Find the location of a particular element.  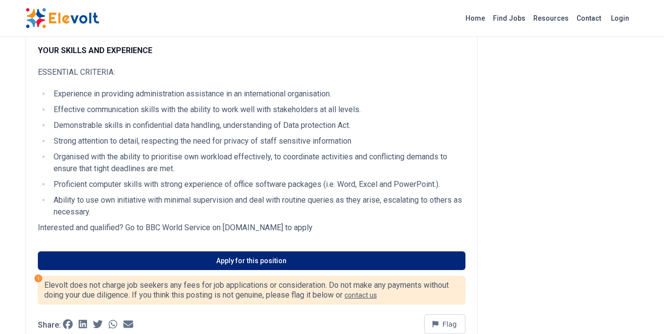

p: ESSENTIAL CRITERIA: is located at coordinates (252, 72).